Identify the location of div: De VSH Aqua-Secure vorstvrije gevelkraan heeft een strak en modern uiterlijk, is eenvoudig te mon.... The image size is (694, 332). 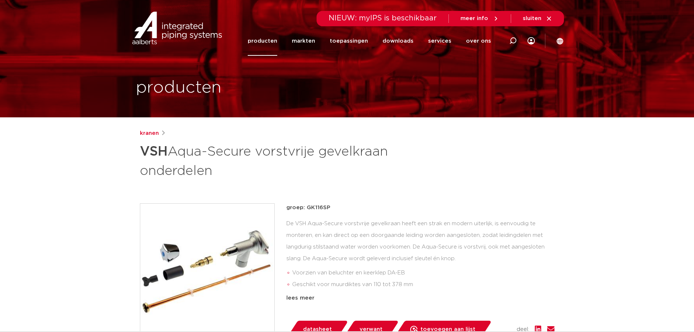
(420, 254).